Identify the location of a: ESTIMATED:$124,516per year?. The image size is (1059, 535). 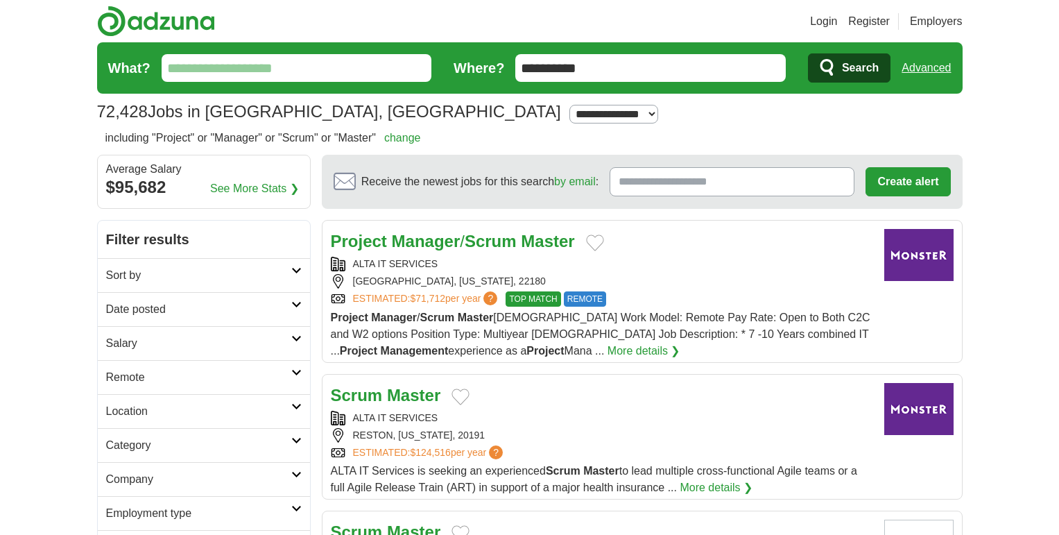
(429, 452).